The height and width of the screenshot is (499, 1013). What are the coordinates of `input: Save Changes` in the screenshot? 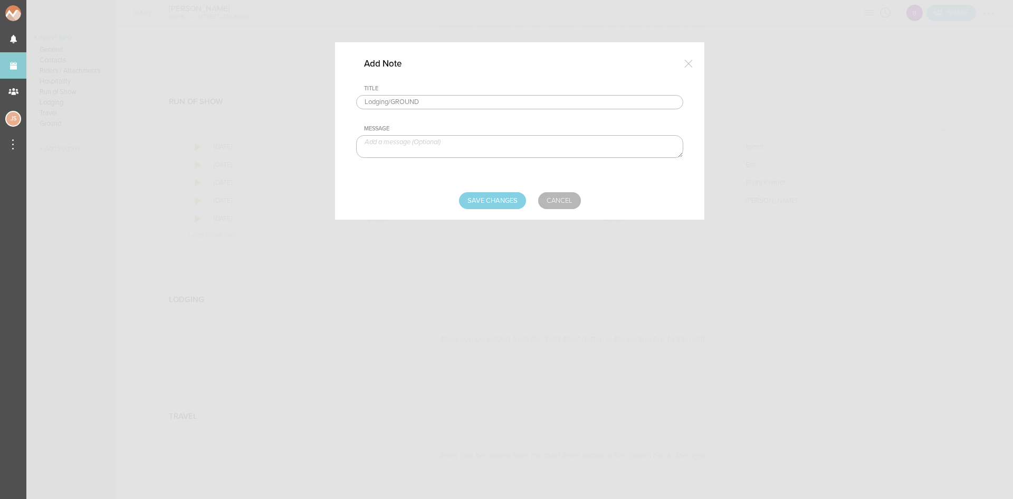 It's located at (492, 200).